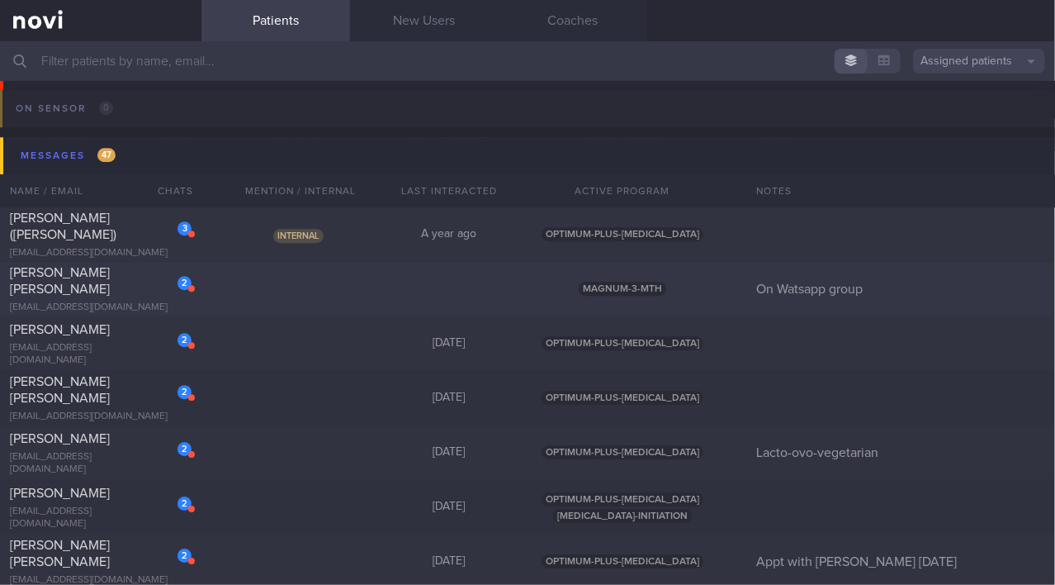 The image size is (1055, 585). I want to click on span: 0, so click(106, 107).